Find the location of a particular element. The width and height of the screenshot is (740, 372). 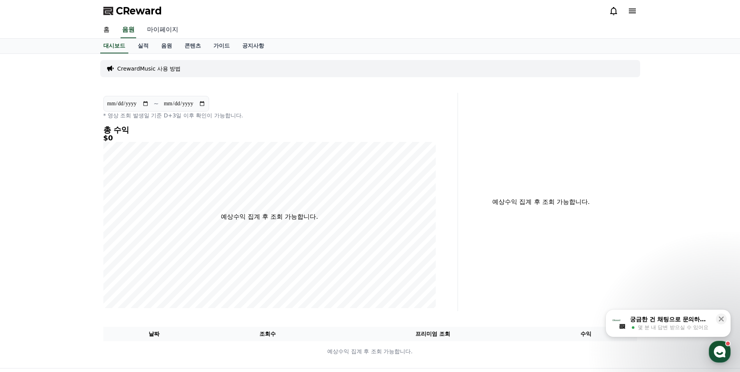

a: 마이페이지 is located at coordinates (163, 30).